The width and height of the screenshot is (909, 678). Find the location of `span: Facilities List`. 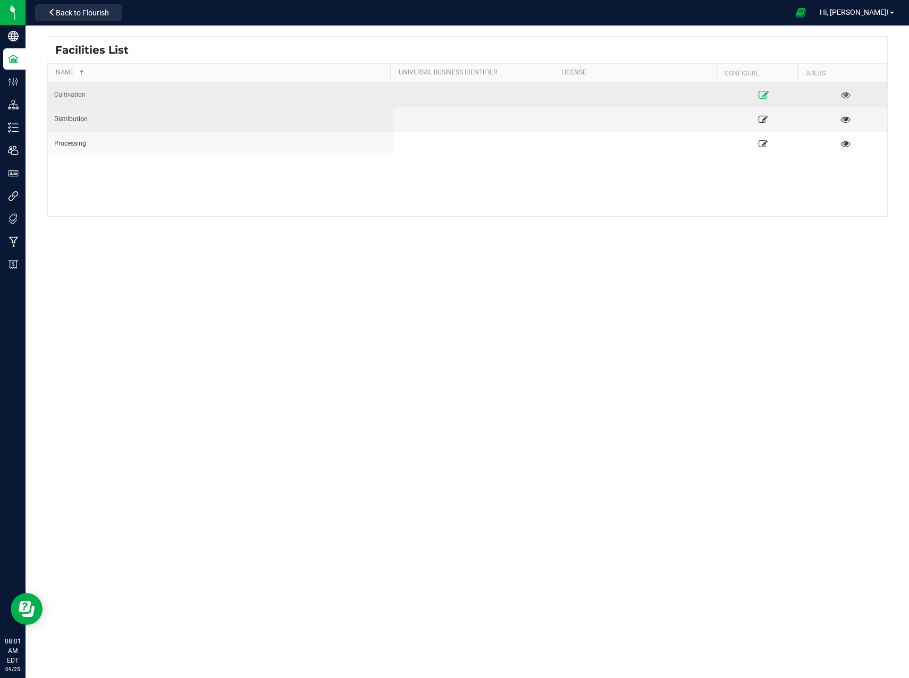

span: Facilities List is located at coordinates (92, 50).